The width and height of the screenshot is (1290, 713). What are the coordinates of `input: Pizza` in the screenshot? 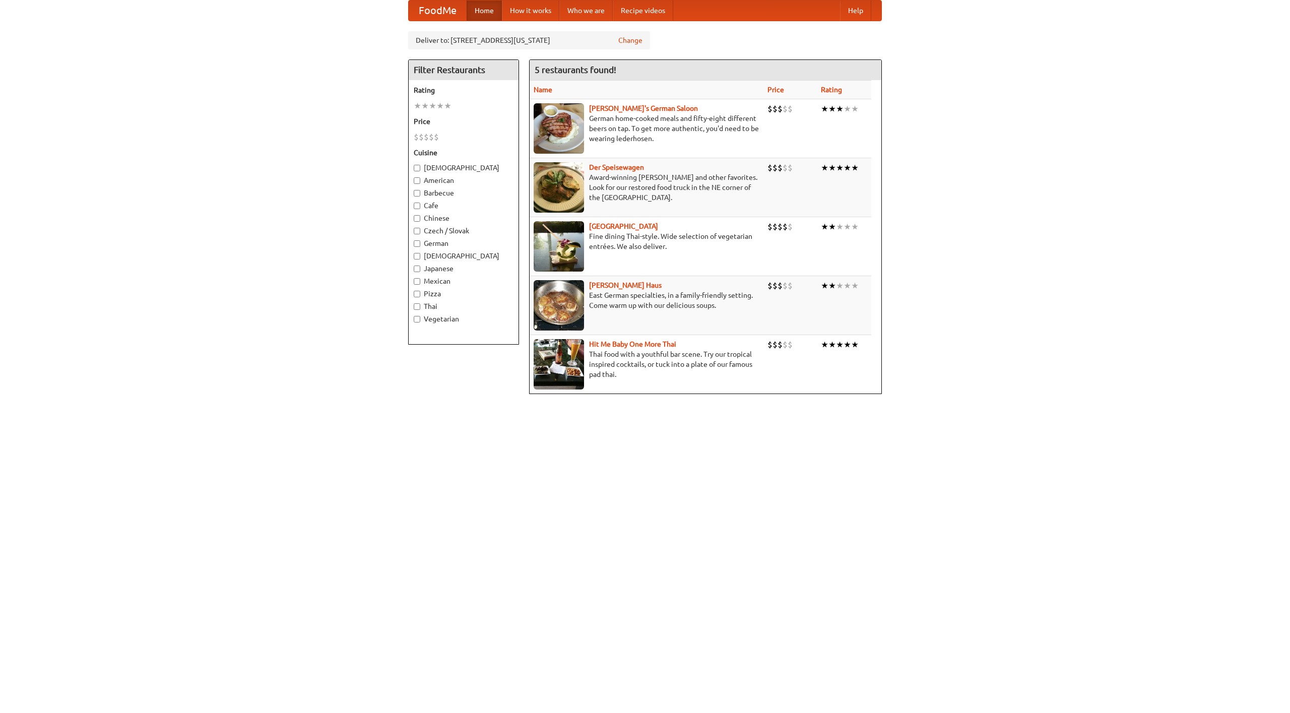 It's located at (417, 294).